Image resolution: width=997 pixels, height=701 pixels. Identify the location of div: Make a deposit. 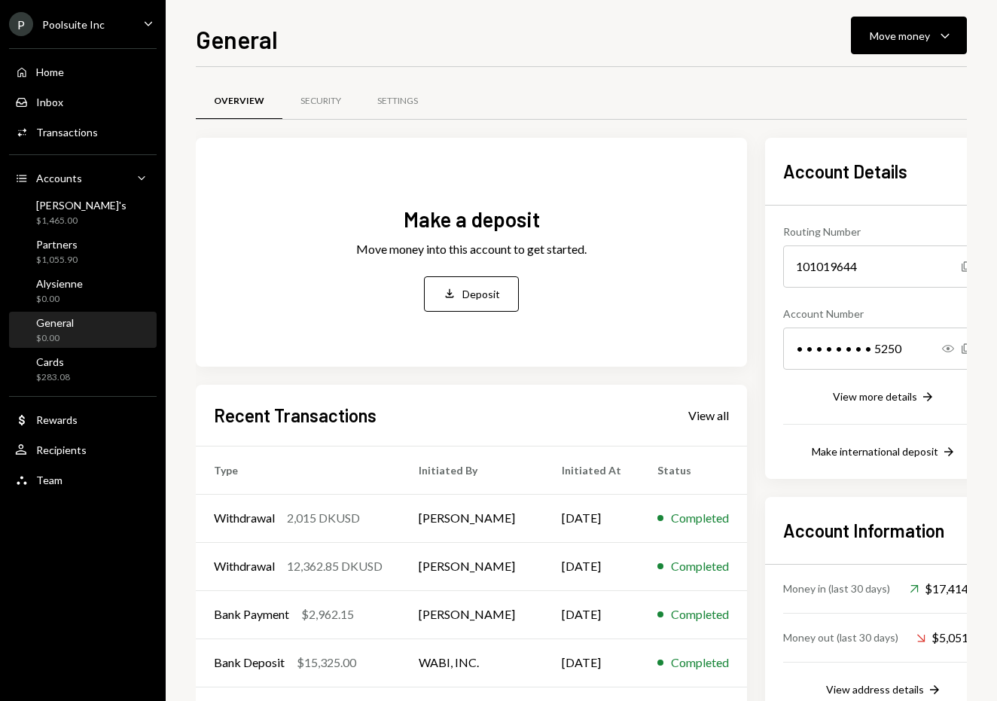
(471, 219).